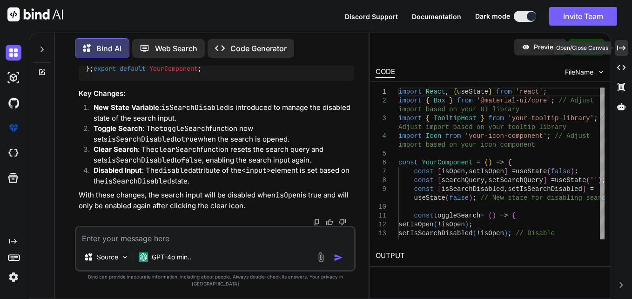 The image size is (632, 299). Describe the element at coordinates (381, 171) in the screenshot. I see `div: 7` at that location.